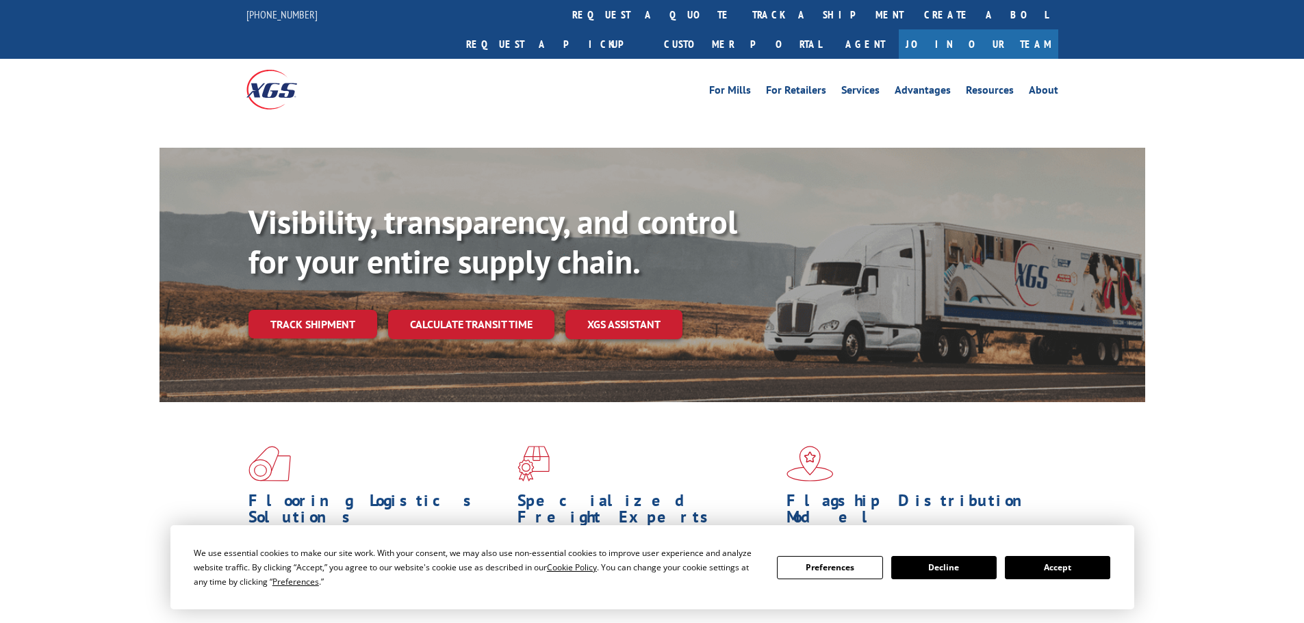 The width and height of the screenshot is (1304, 623). I want to click on a: Services, so click(860, 92).